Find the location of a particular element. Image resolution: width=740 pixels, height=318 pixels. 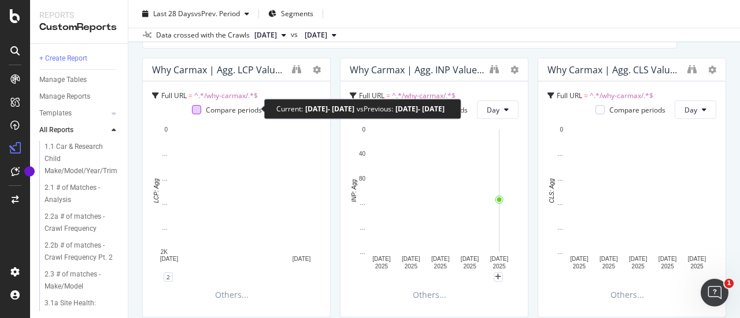

span: 2025 Sep. 7th is located at coordinates (265, 35).